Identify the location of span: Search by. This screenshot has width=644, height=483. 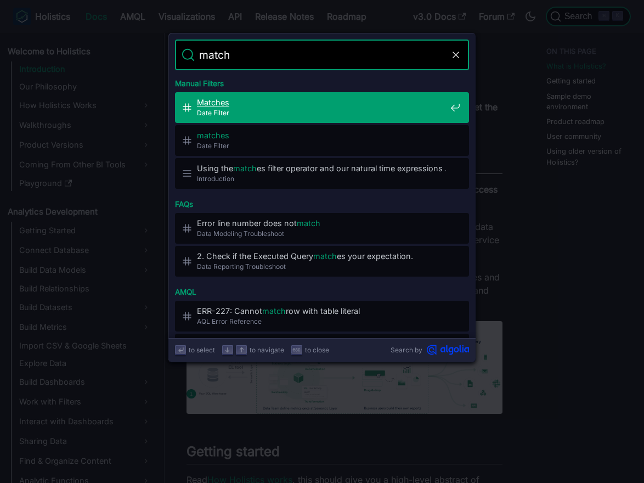
(406, 349).